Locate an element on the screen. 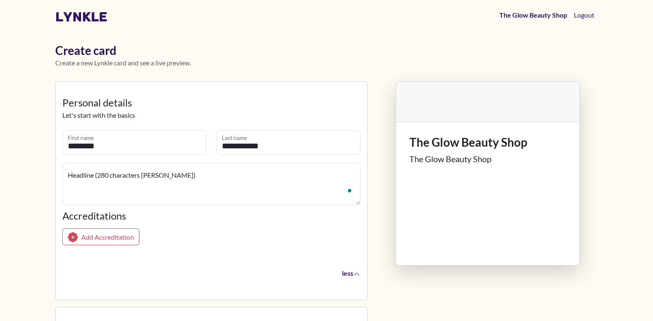 Image resolution: width=653 pixels, height=321 pixels. h3: Accreditations is located at coordinates (212, 216).